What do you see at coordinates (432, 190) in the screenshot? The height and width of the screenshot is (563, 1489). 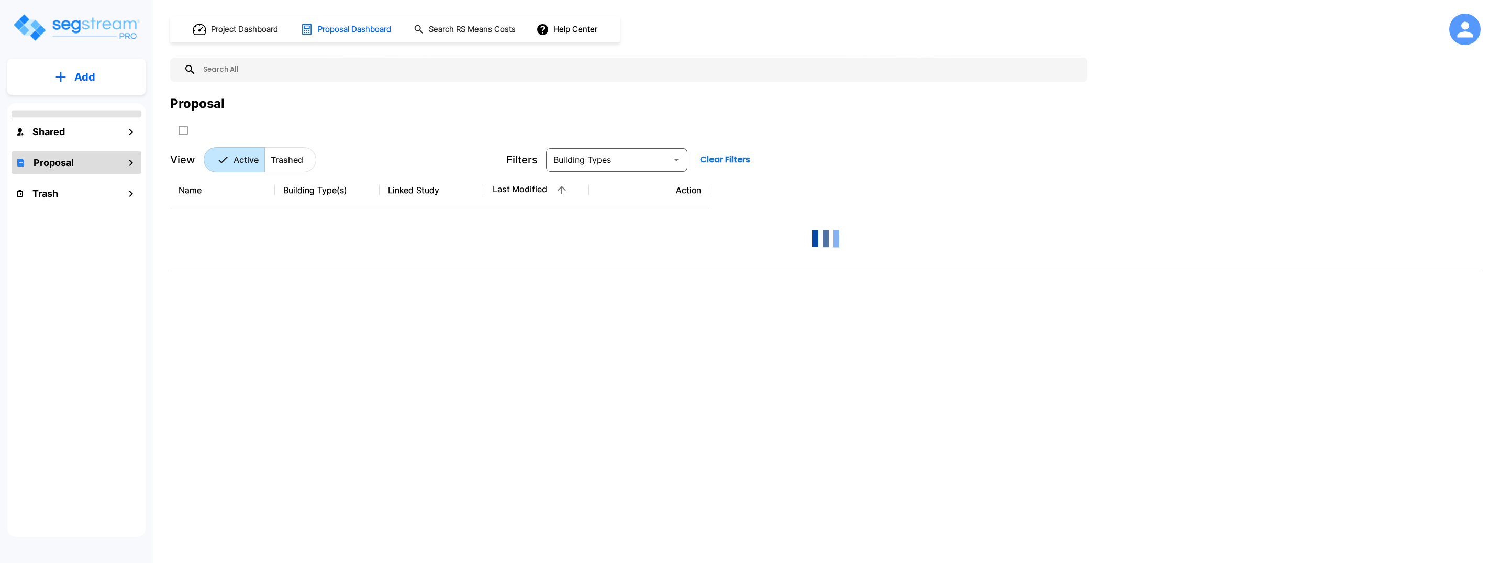 I see `th: Linked Study` at bounding box center [432, 190].